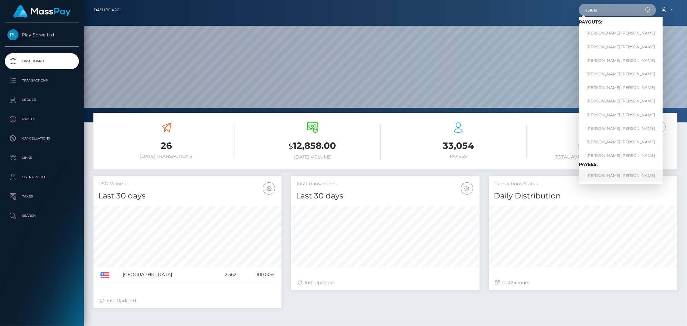  What do you see at coordinates (225, 275) in the screenshot?
I see `td: 2,562` at bounding box center [225, 275].